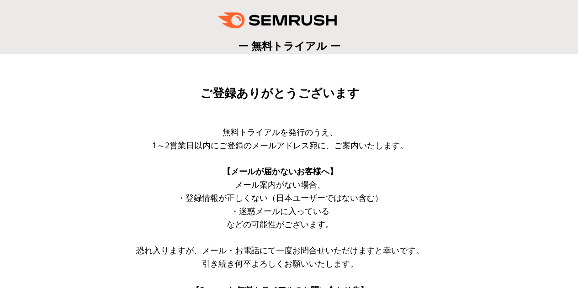  I want to click on span: 引き続き何卒よろしくお願いいたします。, so click(280, 264).